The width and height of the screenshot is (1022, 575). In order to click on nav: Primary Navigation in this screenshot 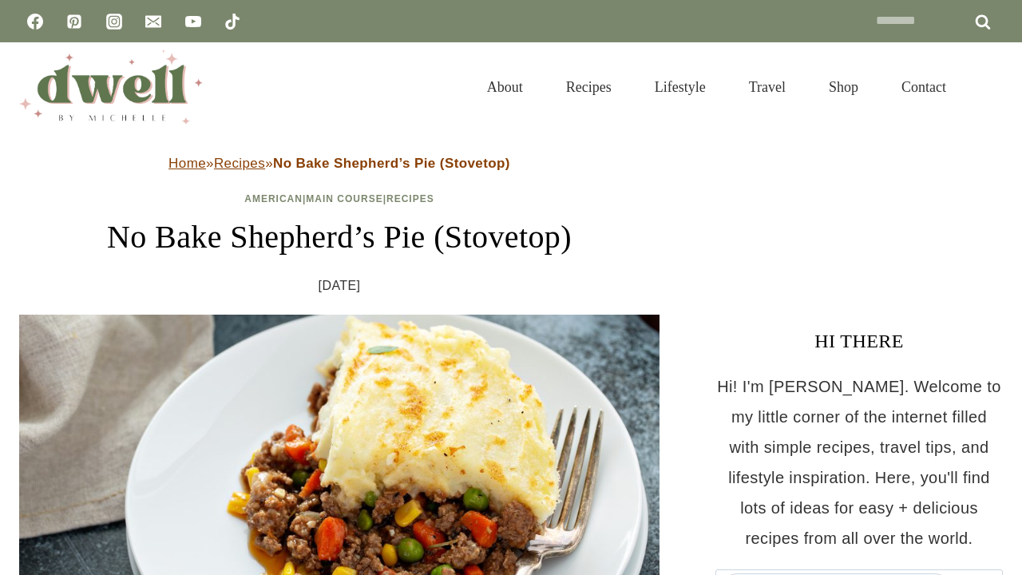, I will do `click(716, 87)`.